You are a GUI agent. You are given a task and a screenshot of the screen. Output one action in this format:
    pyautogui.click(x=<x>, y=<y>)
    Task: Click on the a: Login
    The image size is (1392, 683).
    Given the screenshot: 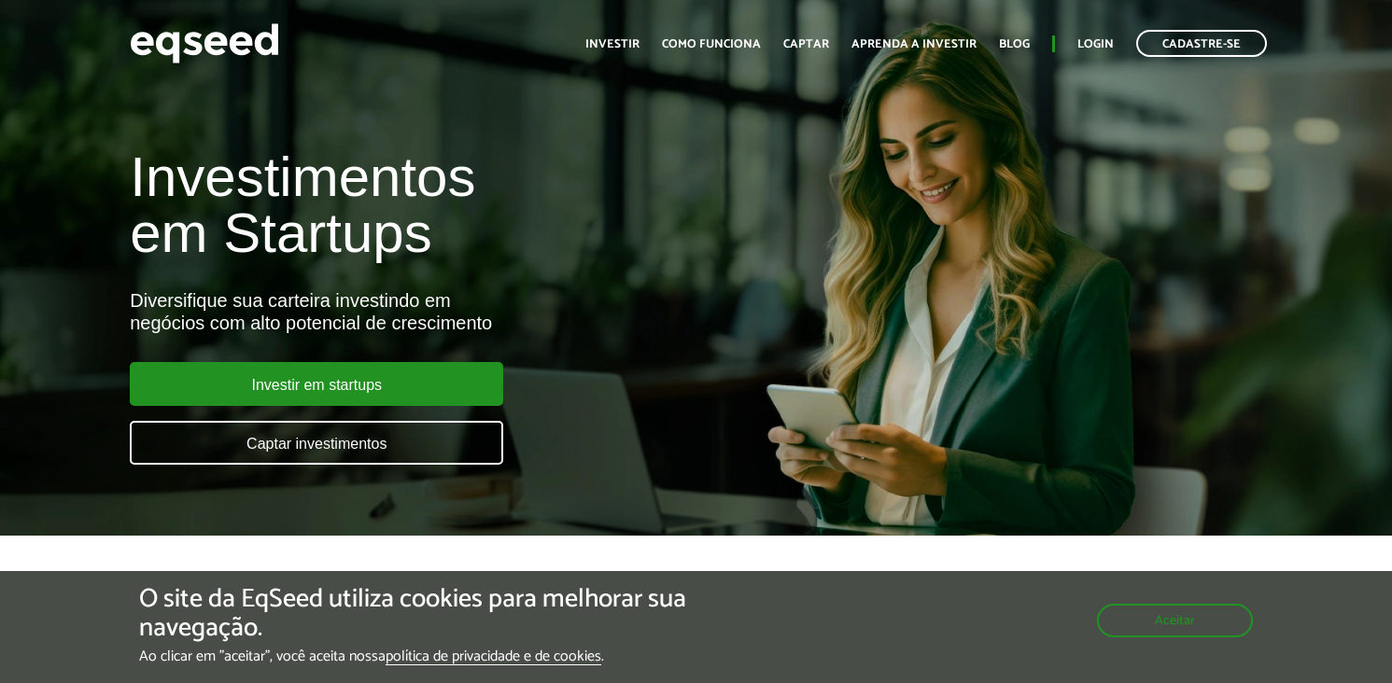 What is the action you would take?
    pyautogui.click(x=1095, y=44)
    